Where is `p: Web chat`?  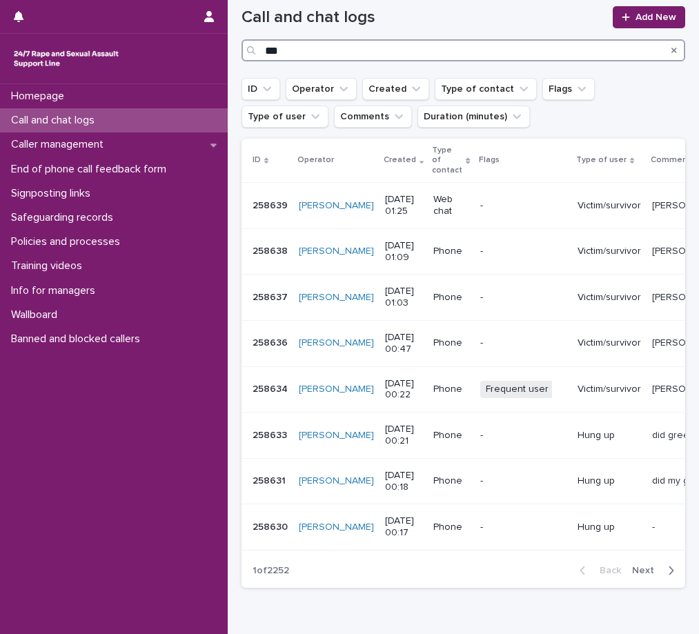 p: Web chat is located at coordinates (451, 206).